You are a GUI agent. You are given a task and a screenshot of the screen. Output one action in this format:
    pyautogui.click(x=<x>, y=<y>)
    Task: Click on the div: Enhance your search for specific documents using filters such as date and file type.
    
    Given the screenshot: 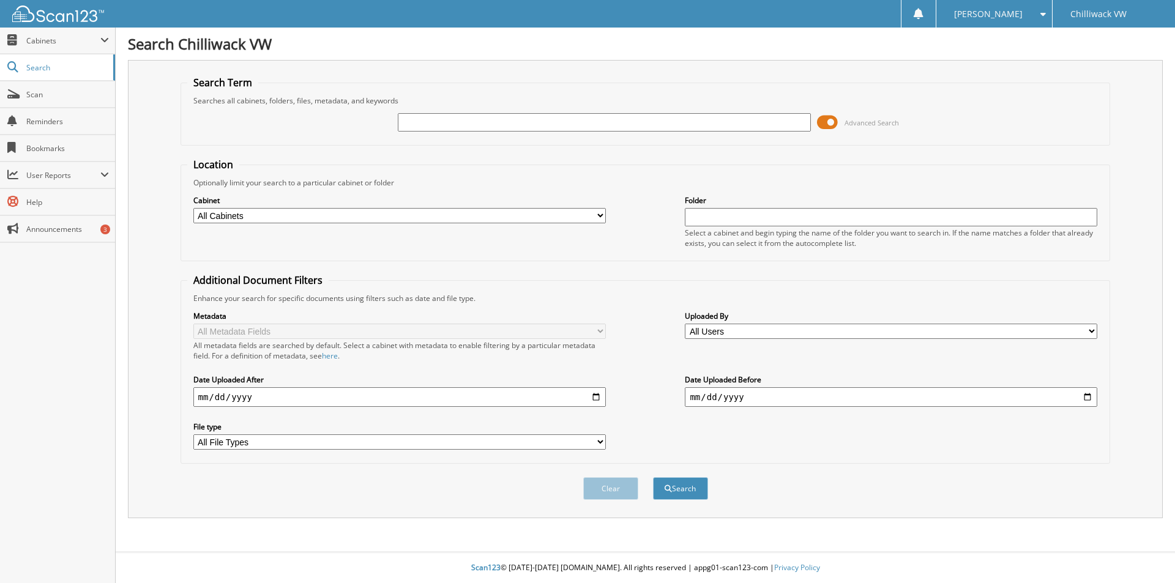 What is the action you would take?
    pyautogui.click(x=646, y=298)
    